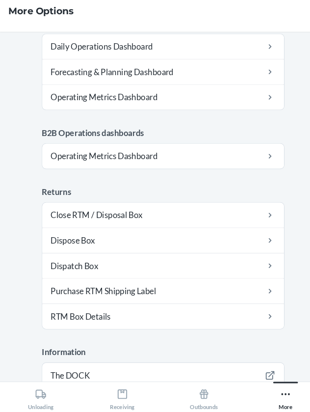  What do you see at coordinates (155, 297) in the screenshot?
I see `a: Purchase RTM Shipping Label` at bounding box center [155, 297].